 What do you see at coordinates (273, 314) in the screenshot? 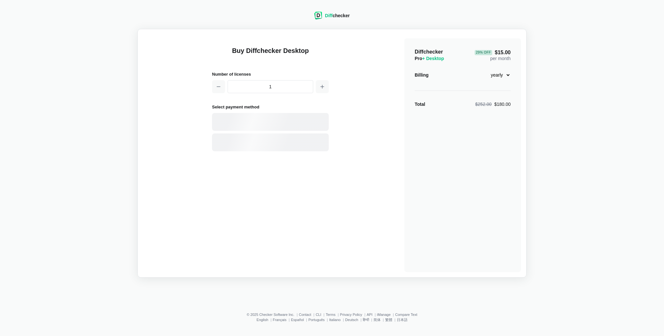
I see `li: © 2025 Checker Software Inc.` at bounding box center [273, 314].